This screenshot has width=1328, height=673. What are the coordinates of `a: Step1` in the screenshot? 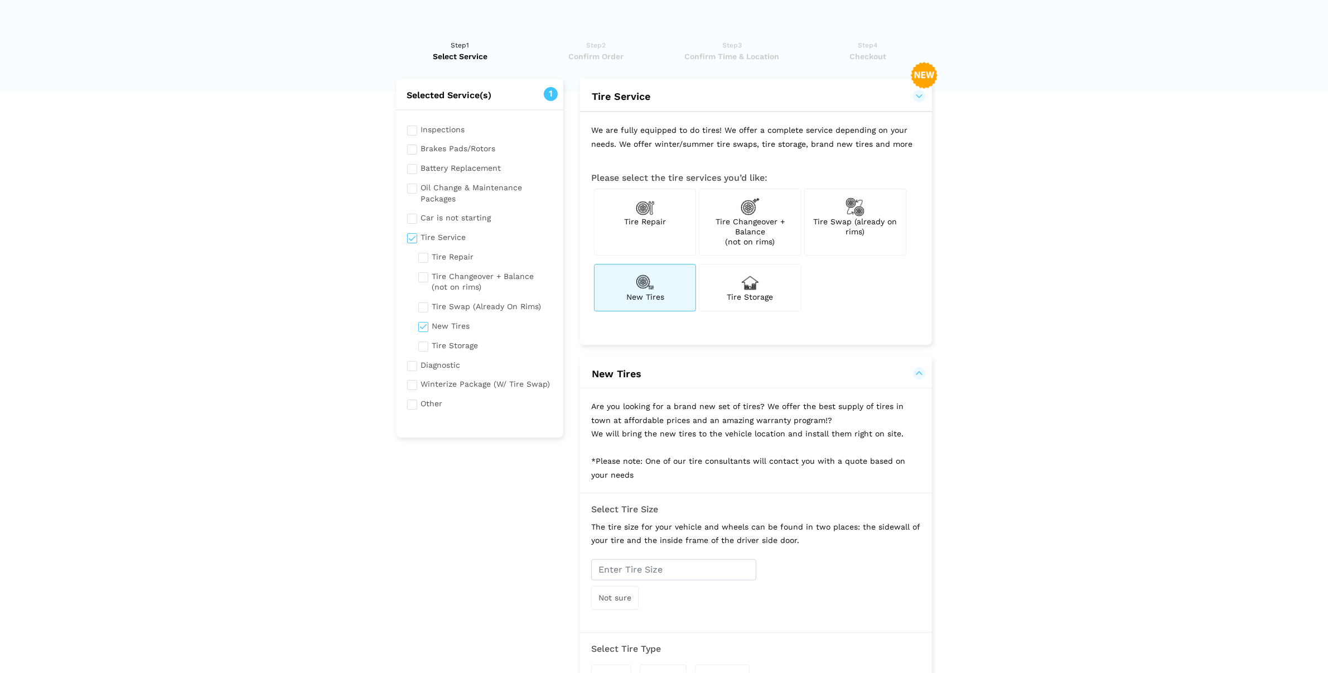 It's located at (460, 51).